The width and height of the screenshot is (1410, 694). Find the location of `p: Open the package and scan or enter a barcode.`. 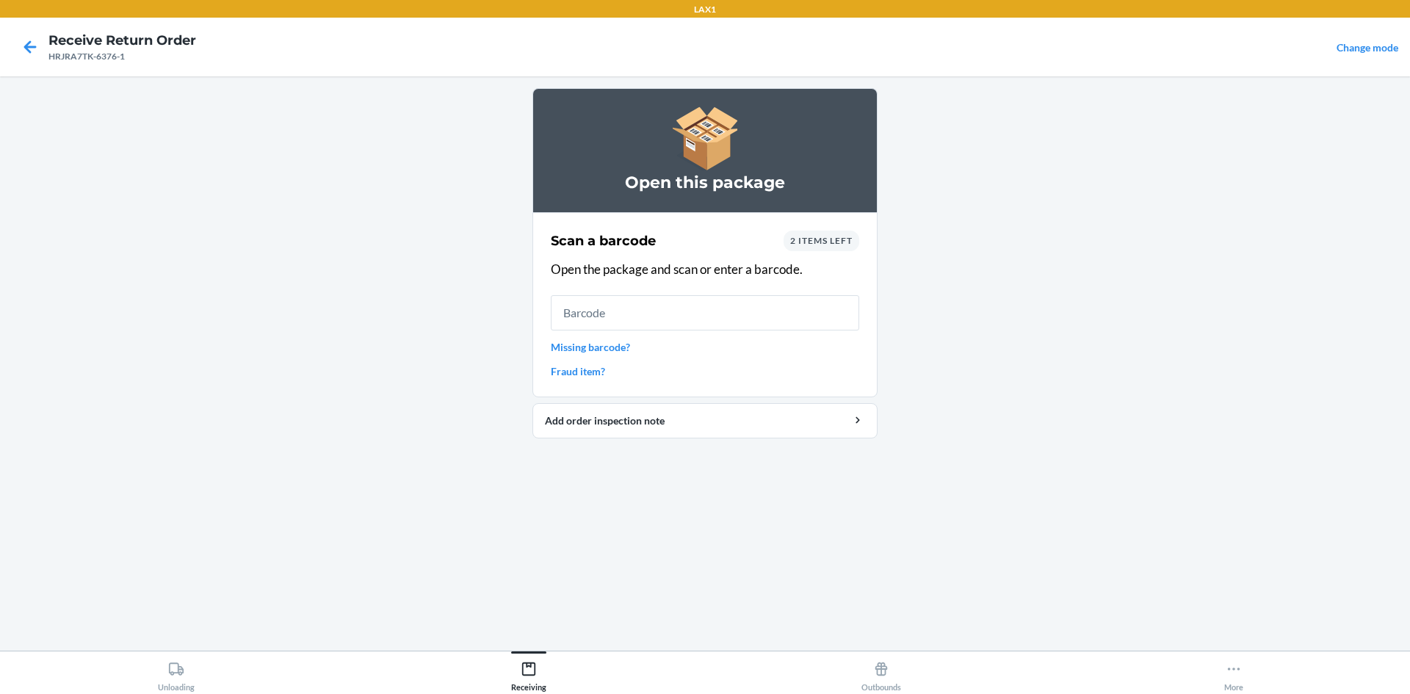

p: Open the package and scan or enter a barcode. is located at coordinates (705, 269).